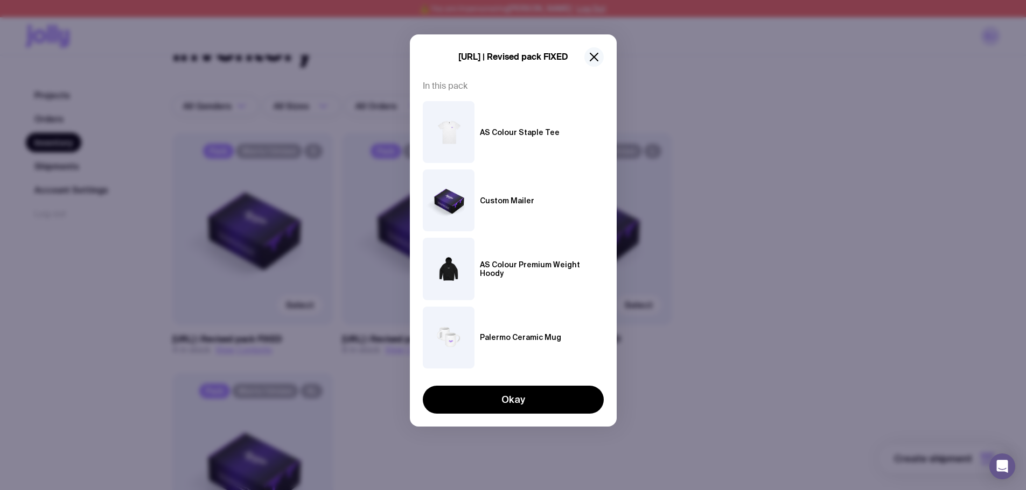 The width and height of the screenshot is (1026, 490). I want to click on div: Open Intercom Messenger, so click(1002, 467).